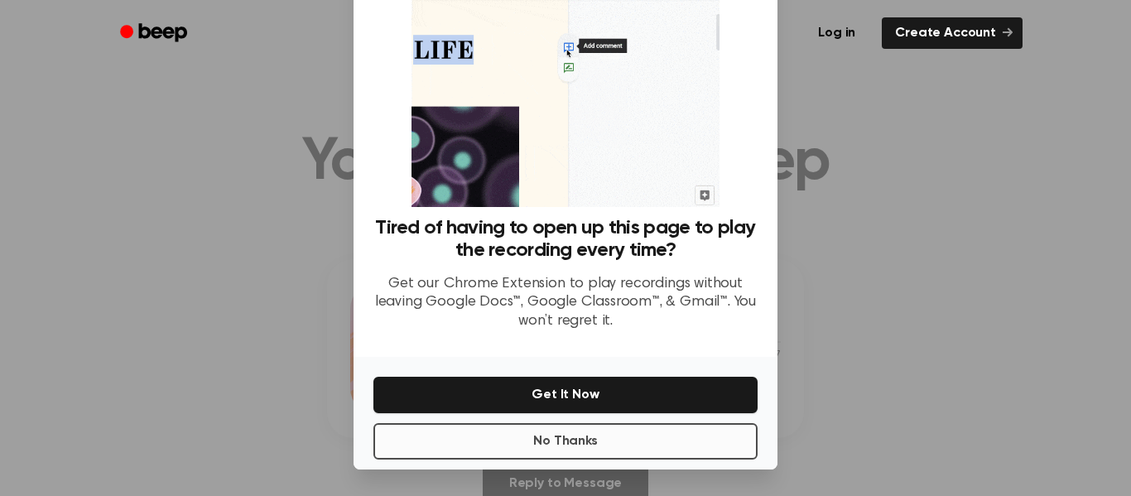 The image size is (1131, 496). I want to click on button: Get It Now, so click(566, 395).